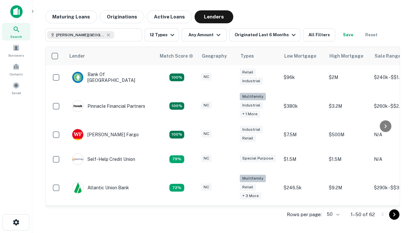 This screenshot has height=233, width=413. I want to click on div: Atlantic Union Bank, so click(100, 187).